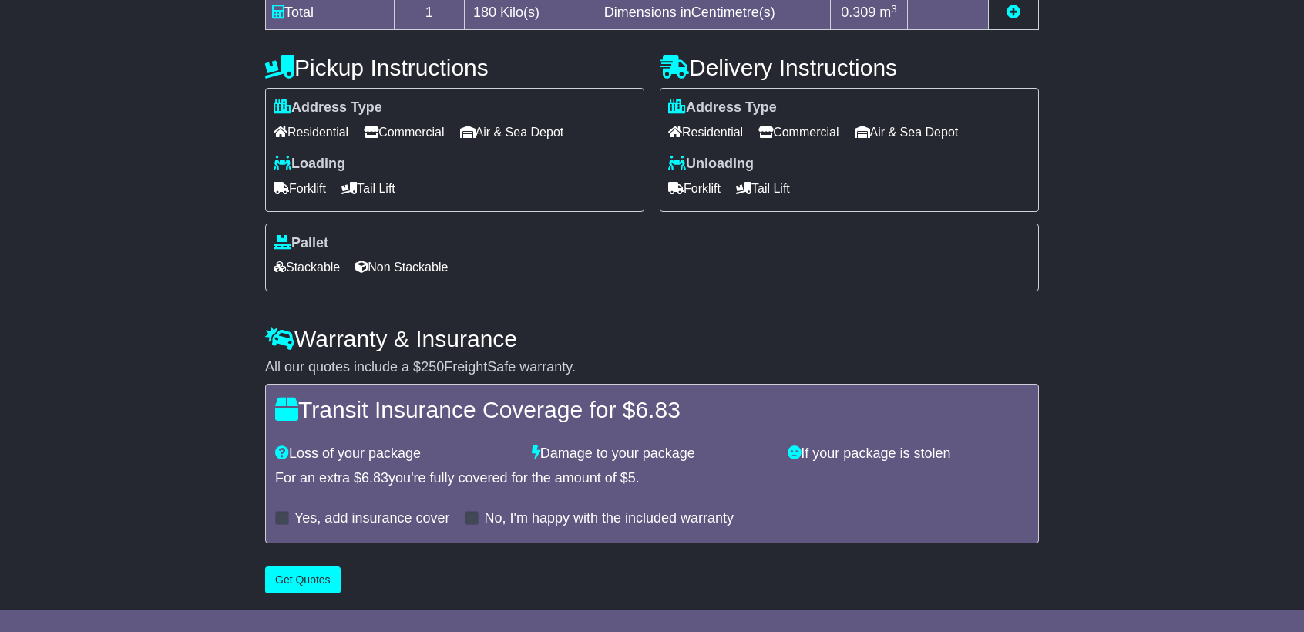  Describe the element at coordinates (402, 267) in the screenshot. I see `span: Non Stackable` at that location.